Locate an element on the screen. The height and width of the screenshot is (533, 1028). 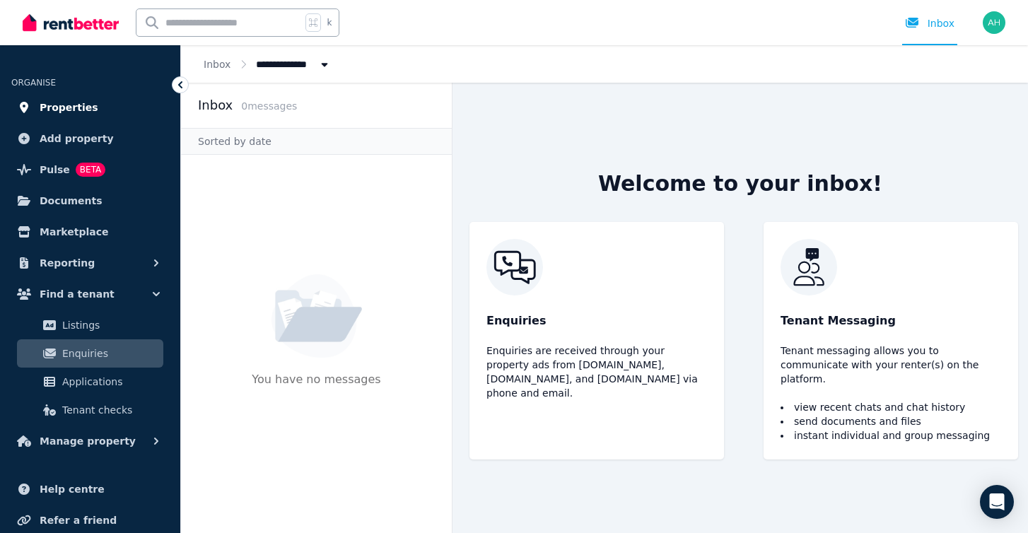
span: Reporting is located at coordinates (67, 263).